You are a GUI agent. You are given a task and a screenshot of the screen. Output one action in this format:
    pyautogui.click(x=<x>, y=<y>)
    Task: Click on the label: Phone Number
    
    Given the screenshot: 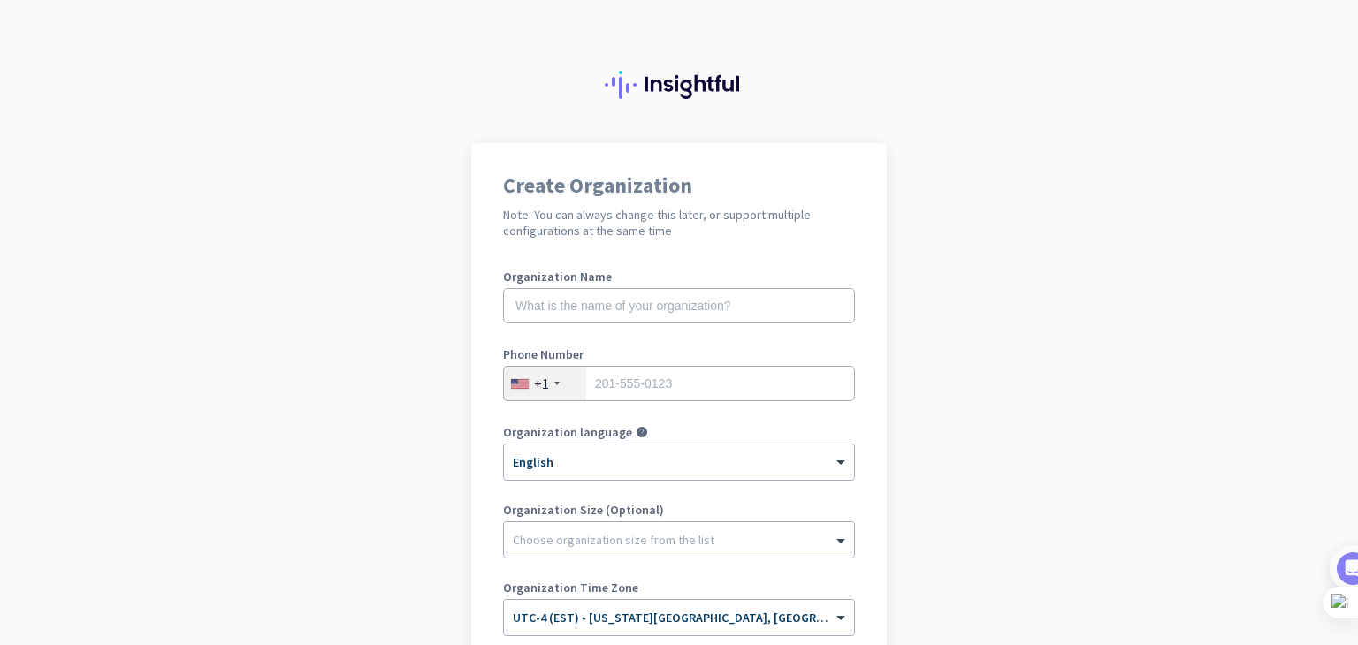 What is the action you would take?
    pyautogui.click(x=679, y=354)
    